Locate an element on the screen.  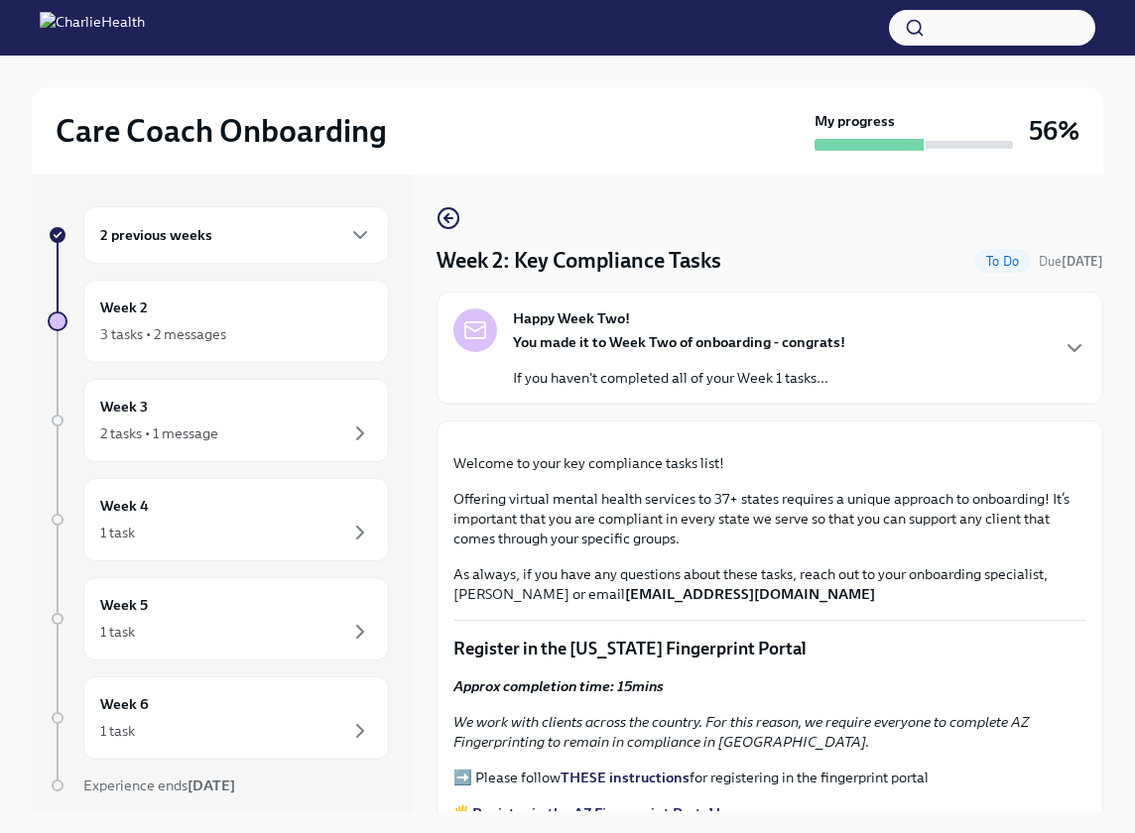
p: Welcome to your key compliance tasks list! is located at coordinates (770, 463).